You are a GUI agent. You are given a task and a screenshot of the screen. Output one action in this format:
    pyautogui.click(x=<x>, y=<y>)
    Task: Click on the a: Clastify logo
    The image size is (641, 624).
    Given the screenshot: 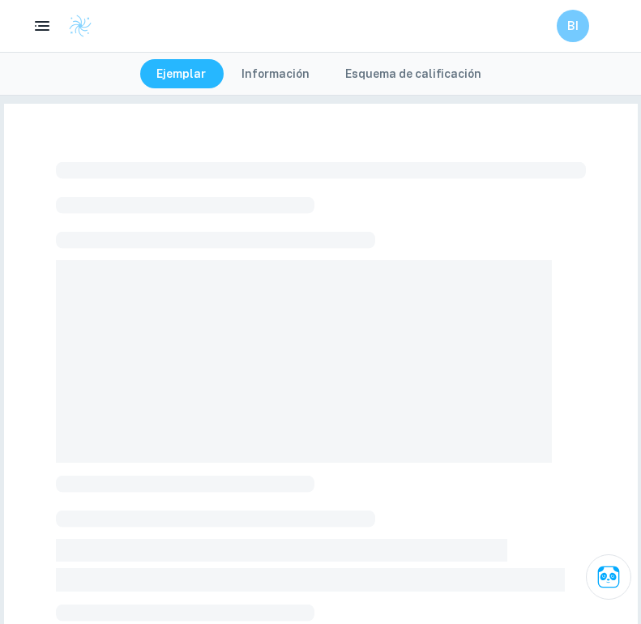 What is the action you would take?
    pyautogui.click(x=75, y=26)
    